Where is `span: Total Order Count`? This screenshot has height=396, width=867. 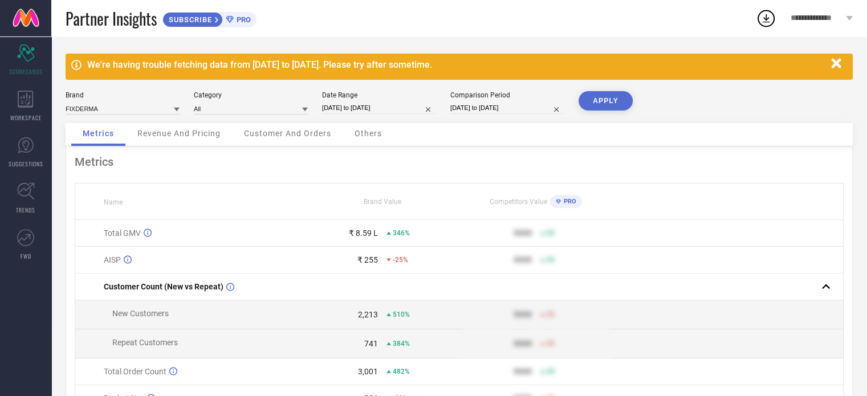 span: Total Order Count is located at coordinates (135, 372).